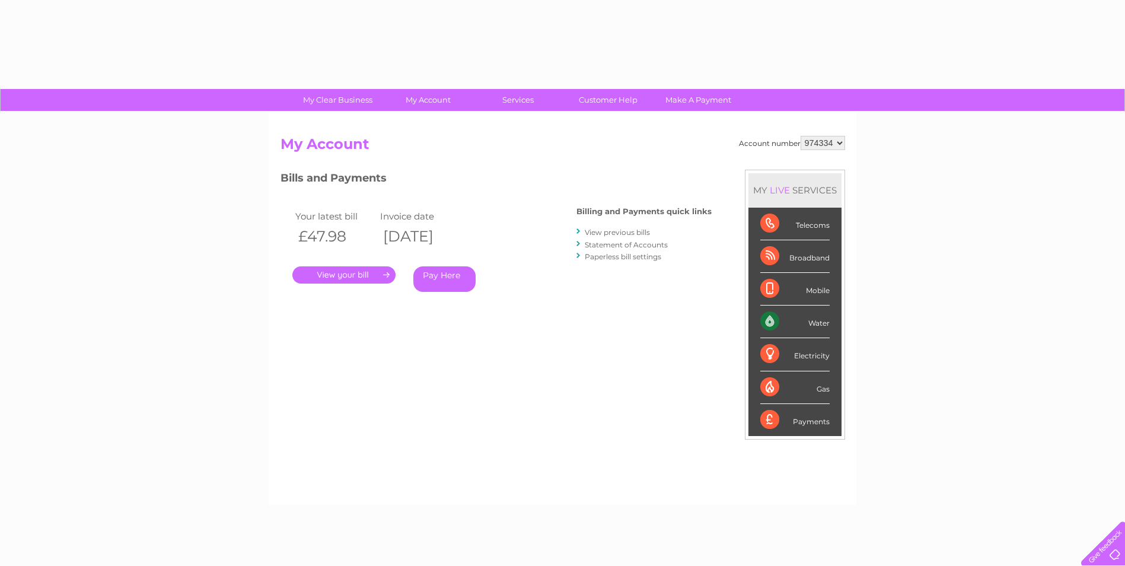  What do you see at coordinates (444, 279) in the screenshot?
I see `a: Pay Here` at bounding box center [444, 279].